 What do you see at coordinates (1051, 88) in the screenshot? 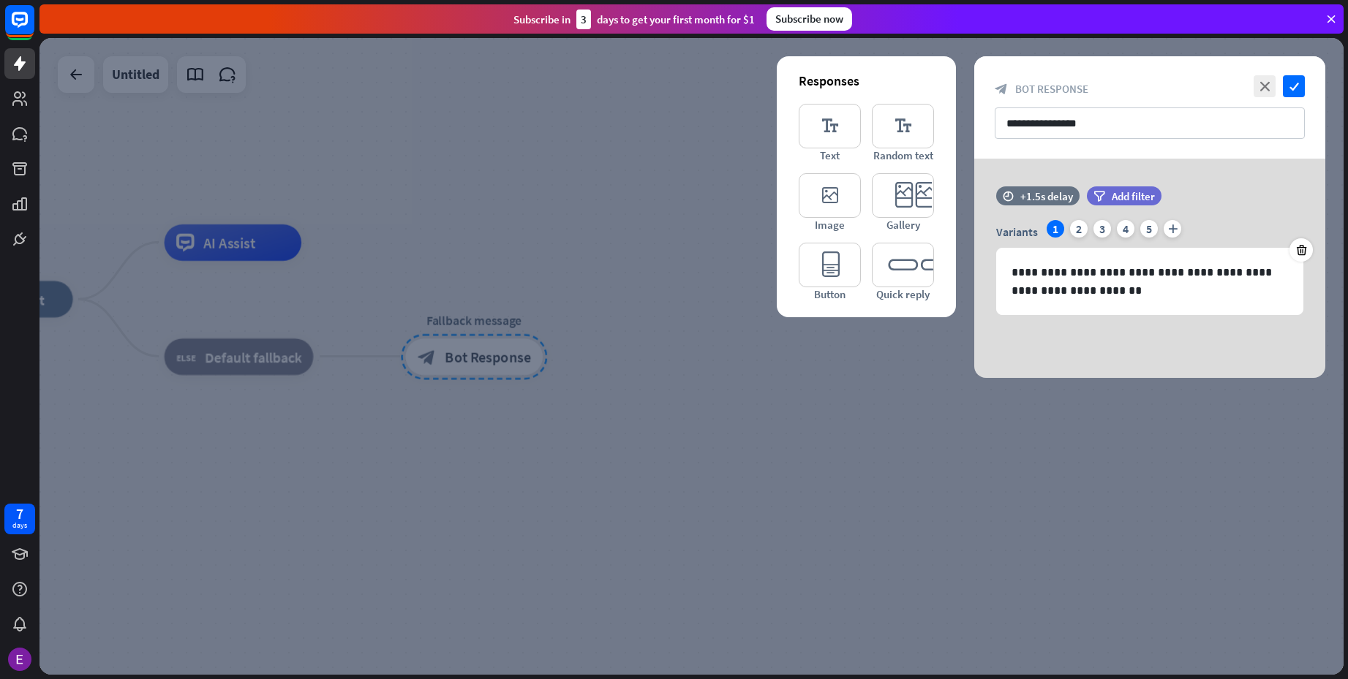
I see `span: Bot Response` at bounding box center [1051, 88].